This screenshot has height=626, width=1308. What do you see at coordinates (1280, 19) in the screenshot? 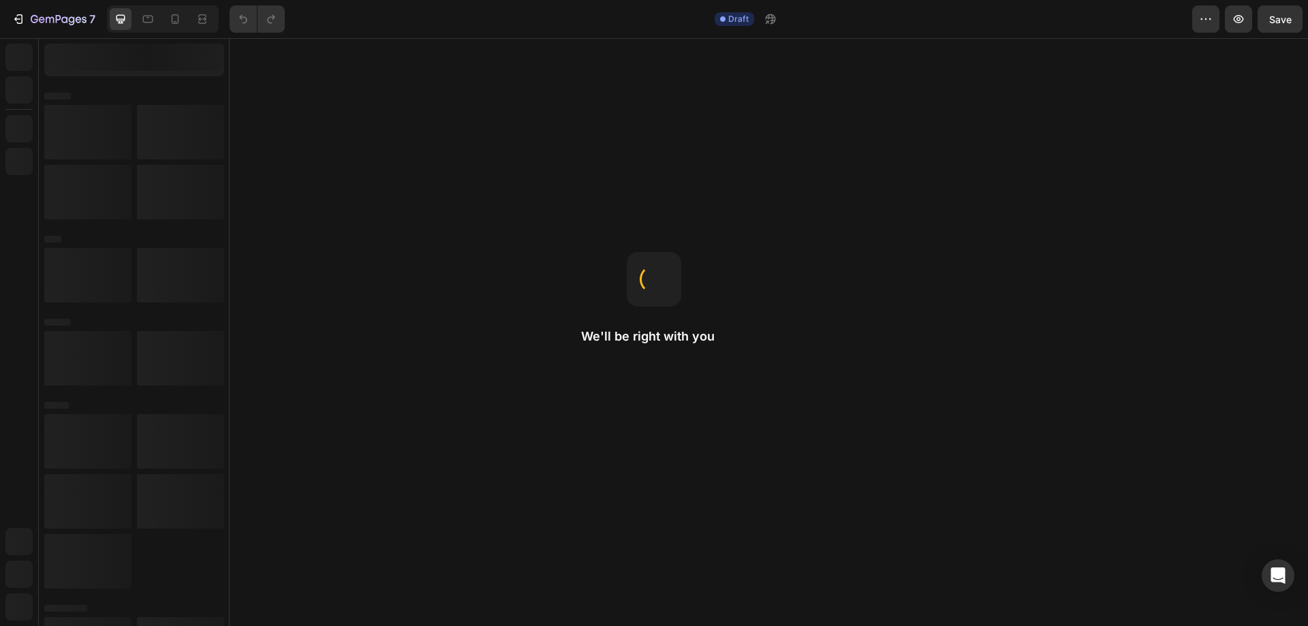
I see `button: Save` at bounding box center [1280, 19].